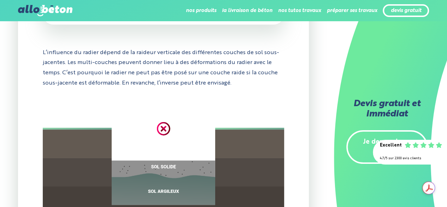  I want to click on a: Je demande un devis, so click(387, 147).